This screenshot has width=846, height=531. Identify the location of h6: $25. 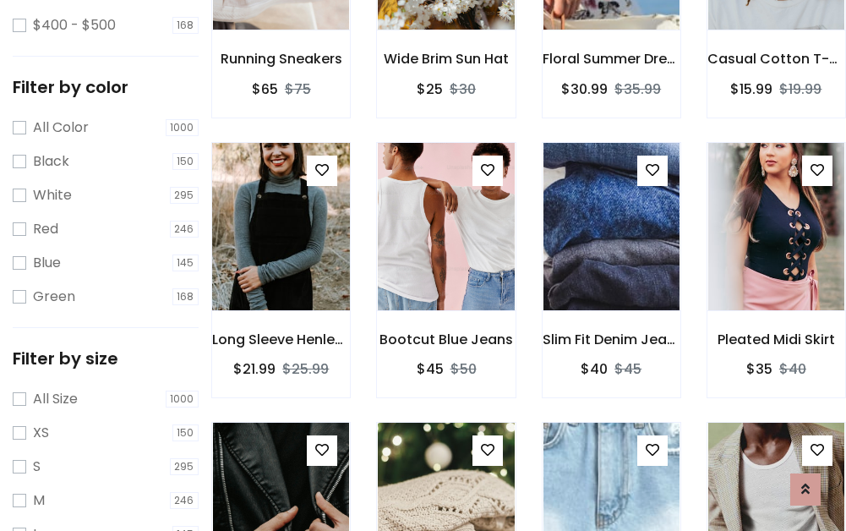
(430, 89).